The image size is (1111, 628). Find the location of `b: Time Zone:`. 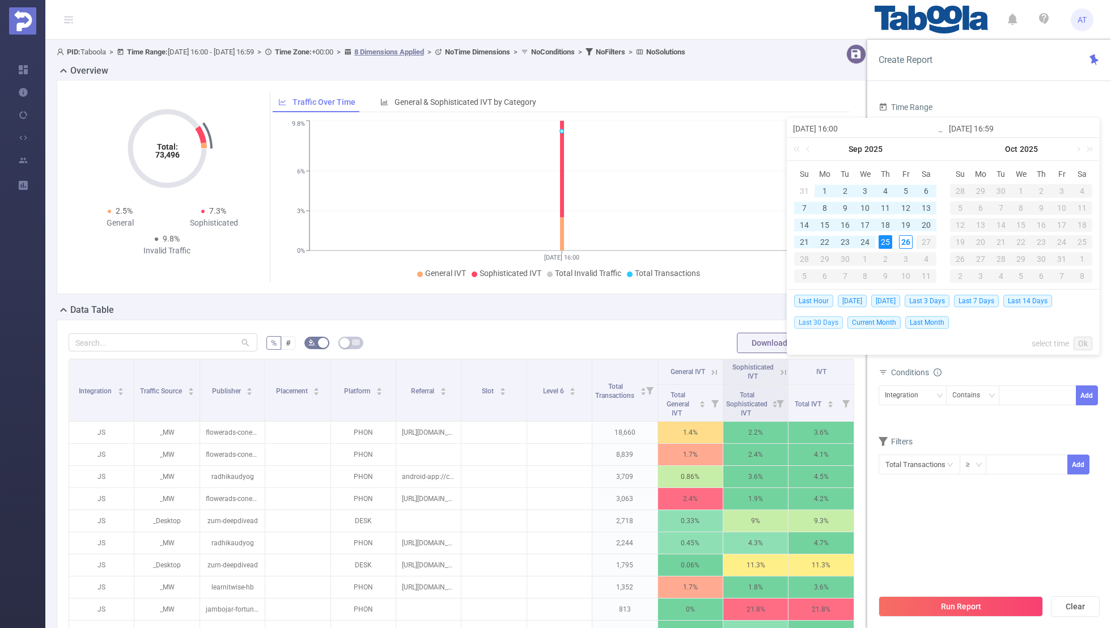

b: Time Zone: is located at coordinates (293, 52).